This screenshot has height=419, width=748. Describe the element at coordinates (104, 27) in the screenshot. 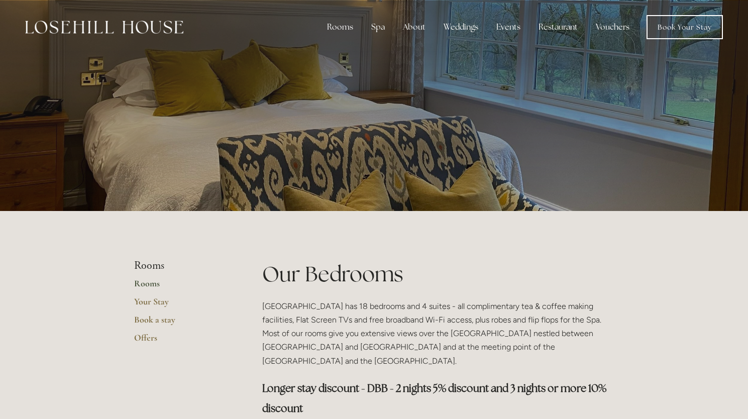

I see `img: Losehill House` at that location.